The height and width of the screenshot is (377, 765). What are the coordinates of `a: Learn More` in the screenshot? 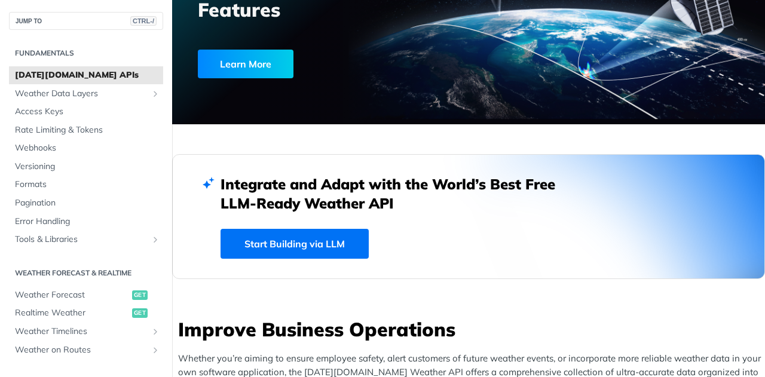 It's located at (311, 64).